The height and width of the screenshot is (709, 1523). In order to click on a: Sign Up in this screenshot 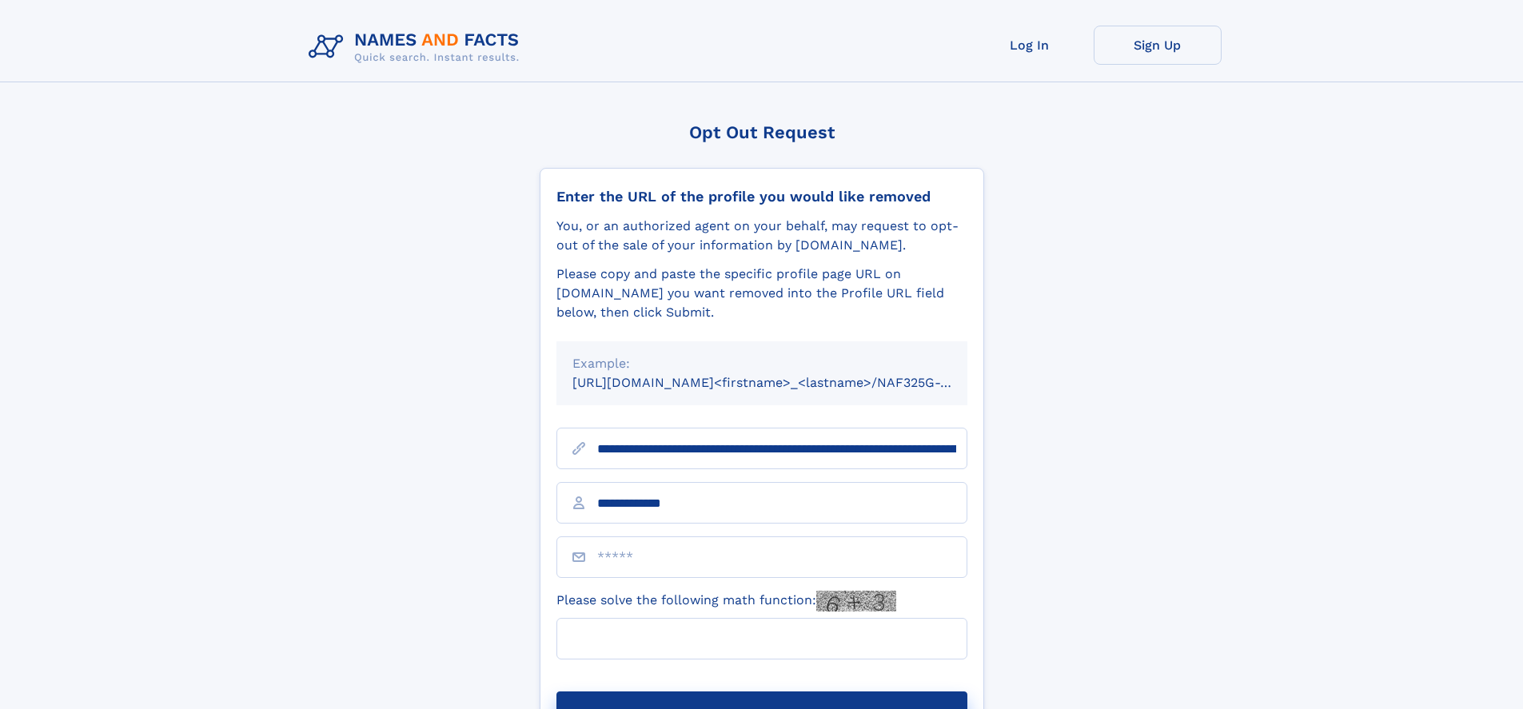, I will do `click(1158, 45)`.